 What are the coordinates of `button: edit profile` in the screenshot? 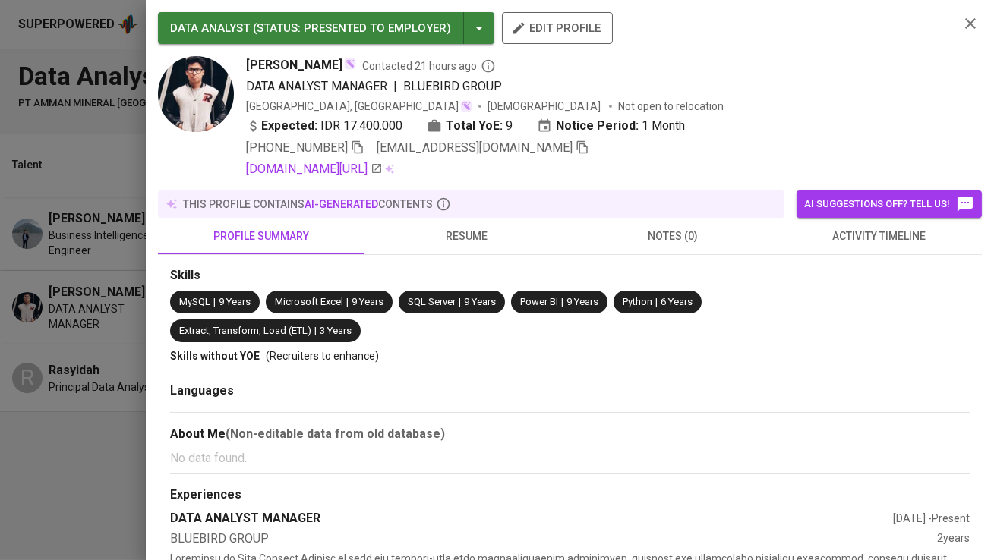 It's located at (557, 28).